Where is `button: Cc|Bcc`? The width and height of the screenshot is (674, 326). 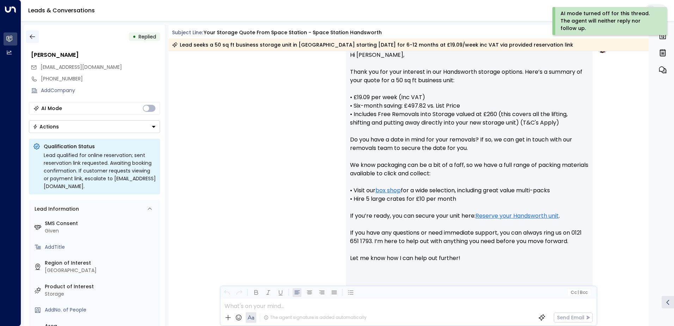
button: Cc|Bcc is located at coordinates (579, 292).